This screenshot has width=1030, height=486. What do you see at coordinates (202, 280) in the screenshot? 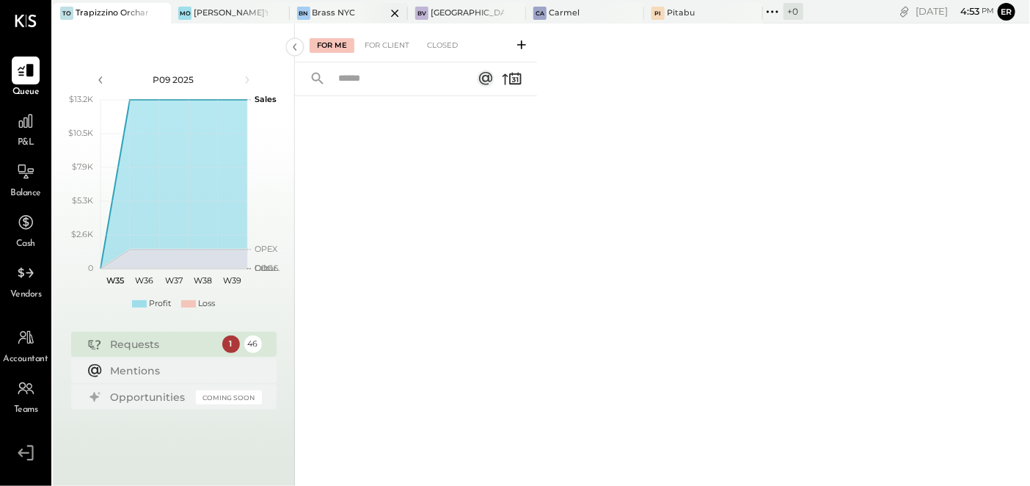
I see `text: W38` at bounding box center [202, 280].